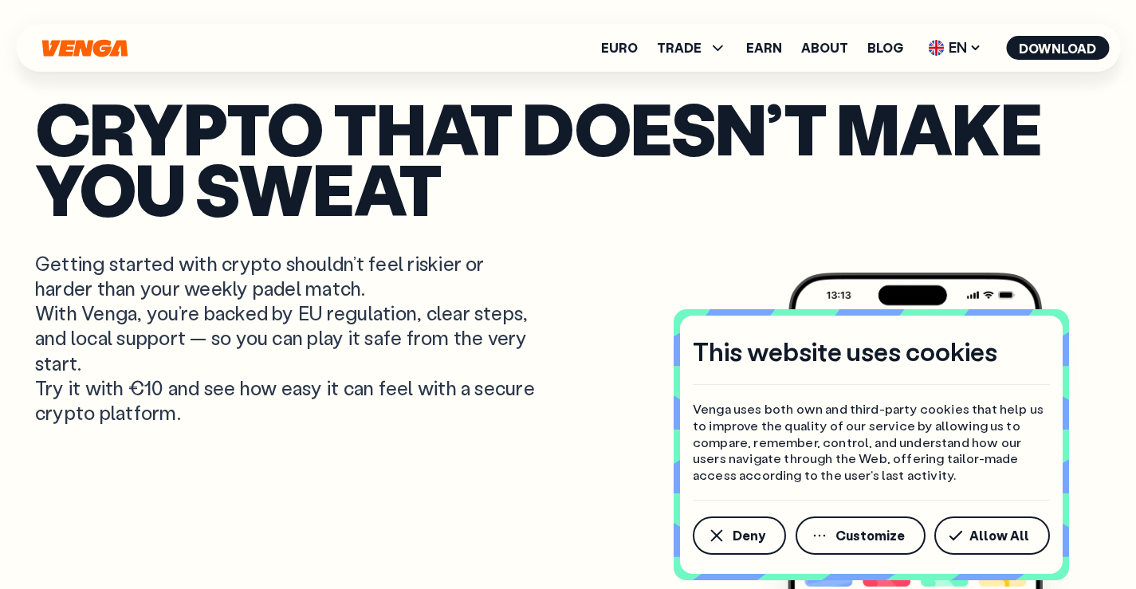 The width and height of the screenshot is (1136, 589). What do you see at coordinates (1057, 48) in the screenshot?
I see `a: Download` at bounding box center [1057, 48].